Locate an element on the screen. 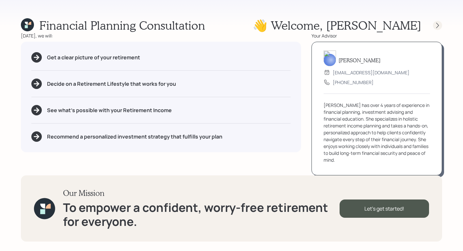  h1: Financial Planning Consultation is located at coordinates (122, 25).